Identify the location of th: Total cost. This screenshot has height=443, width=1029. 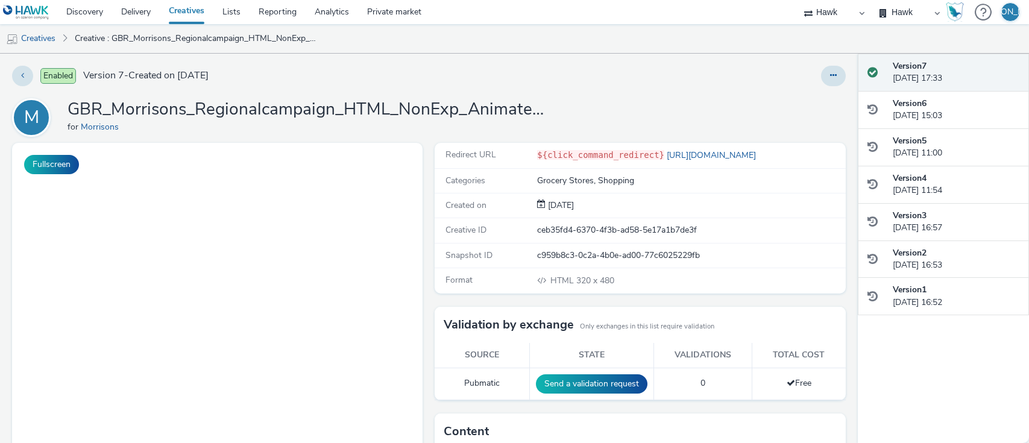
(798, 355).